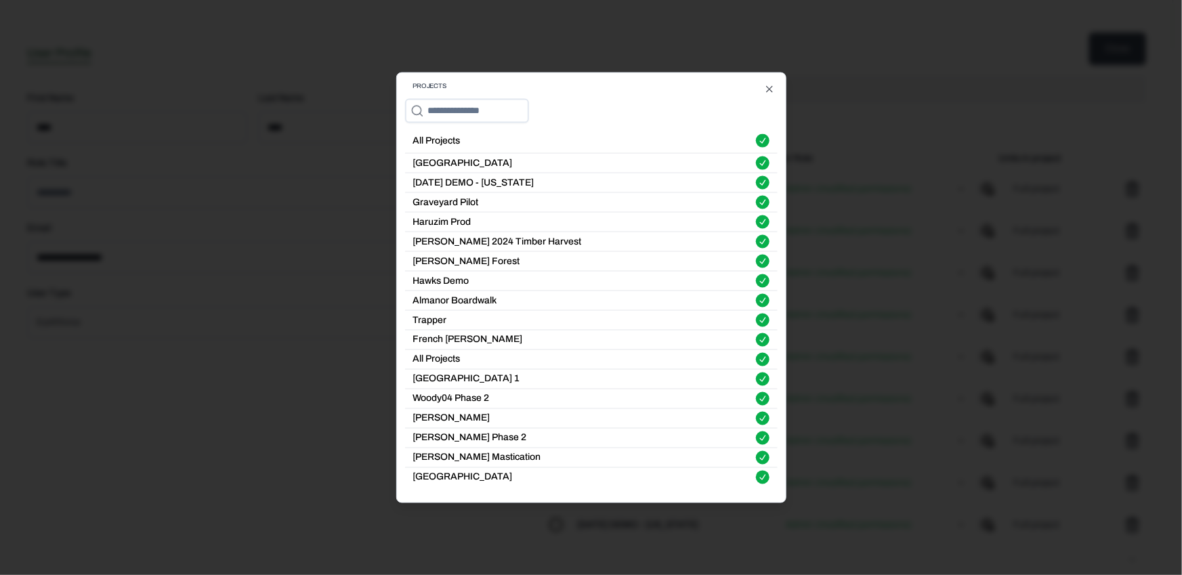 Image resolution: width=1182 pixels, height=575 pixels. I want to click on label: Haruzim Prod, so click(443, 222).